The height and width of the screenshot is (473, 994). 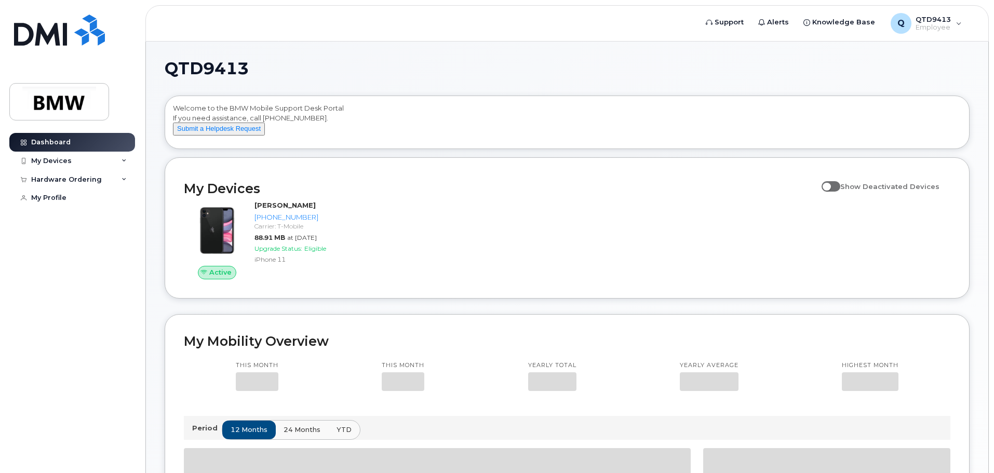 What do you see at coordinates (870, 366) in the screenshot?
I see `p: Highest month` at bounding box center [870, 366].